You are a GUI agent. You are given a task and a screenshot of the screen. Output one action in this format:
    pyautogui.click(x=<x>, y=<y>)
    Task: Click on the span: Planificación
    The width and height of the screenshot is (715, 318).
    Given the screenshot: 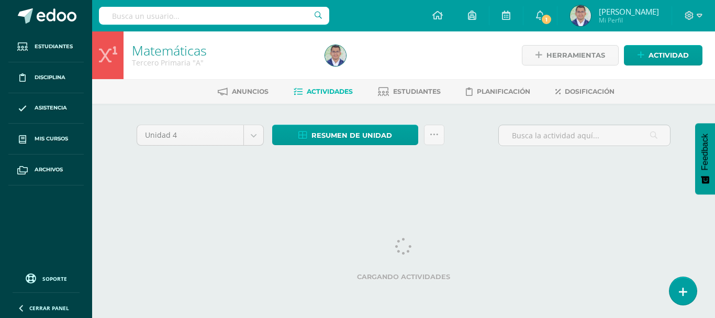 What is the action you would take?
    pyautogui.click(x=503, y=91)
    